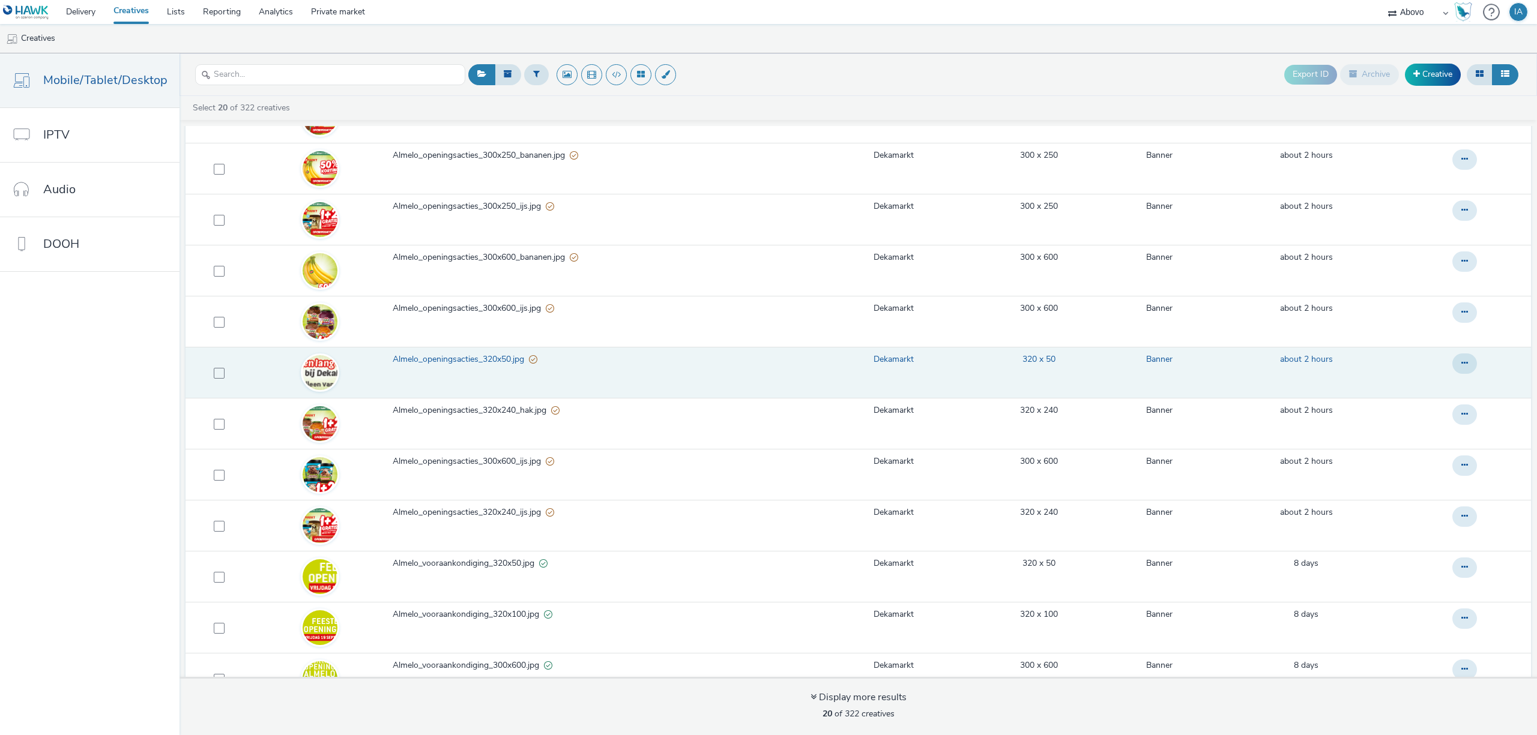 The image size is (1537, 735). I want to click on img: 7e15d4e7-192b-448d-b479-9649c4922fac.jpg, so click(320, 424).